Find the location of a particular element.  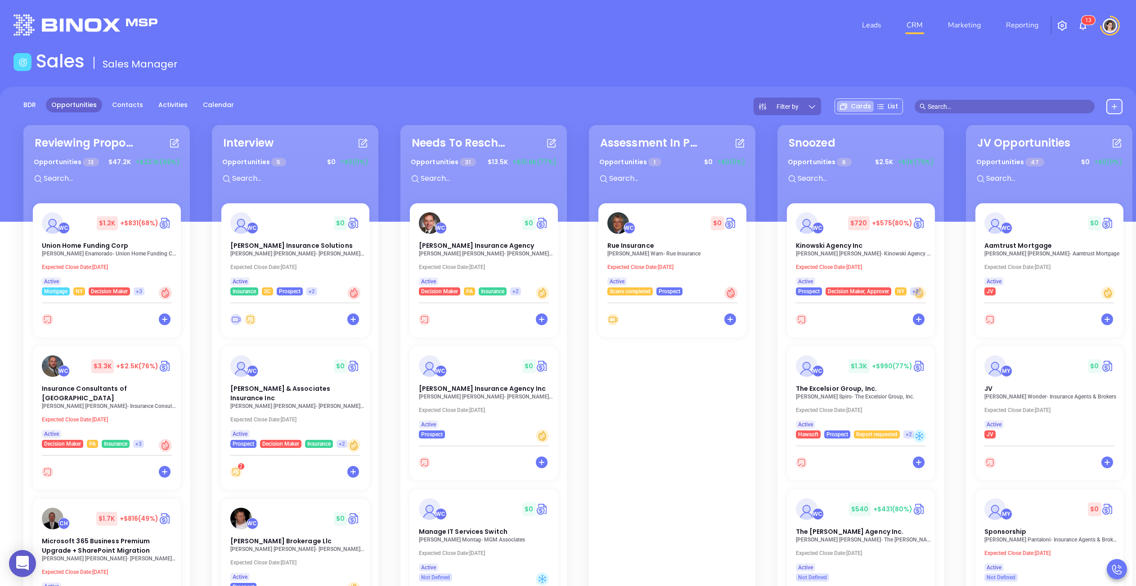

img: Microsoft 365 Business Premium Upgrade + SharePoint Migration is located at coordinates (53, 519).